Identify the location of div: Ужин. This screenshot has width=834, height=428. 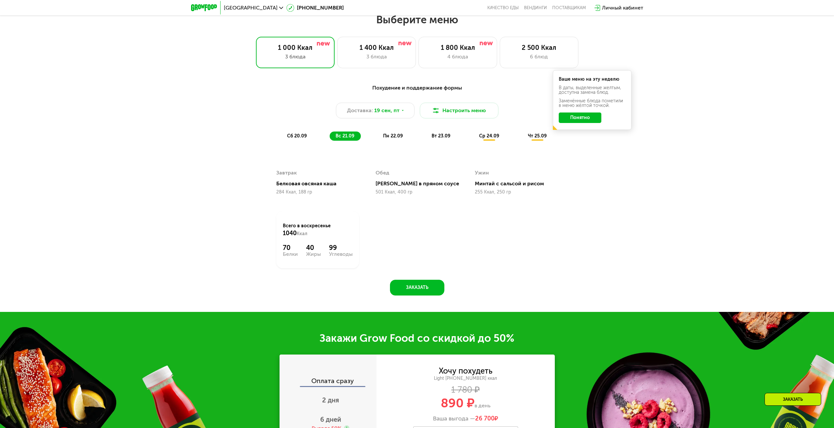
(482, 229).